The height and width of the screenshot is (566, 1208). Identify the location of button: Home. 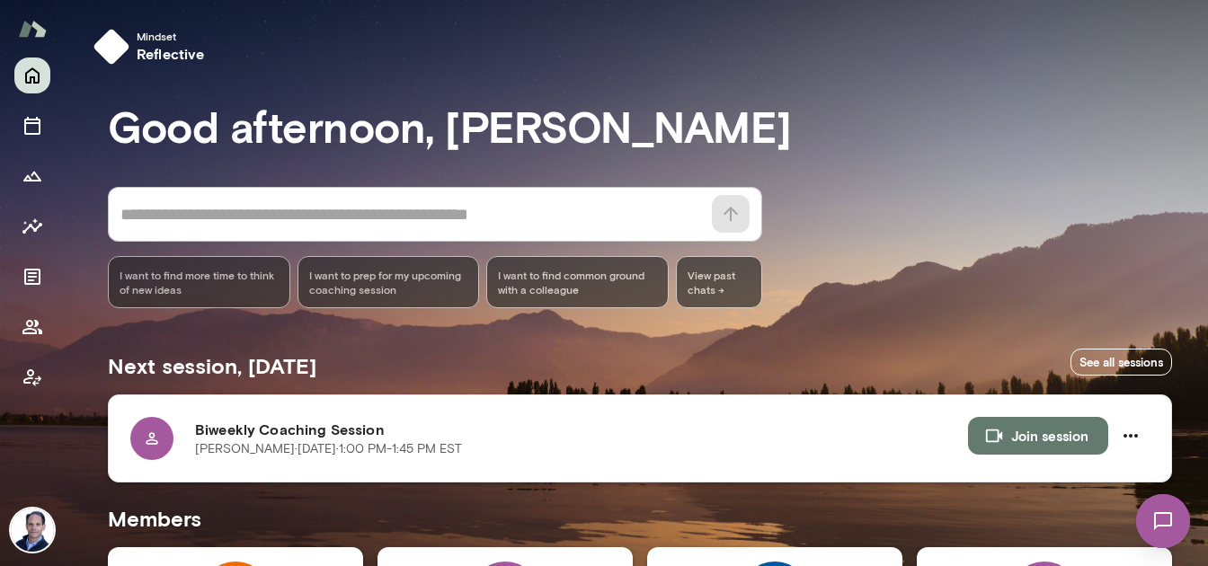
(32, 76).